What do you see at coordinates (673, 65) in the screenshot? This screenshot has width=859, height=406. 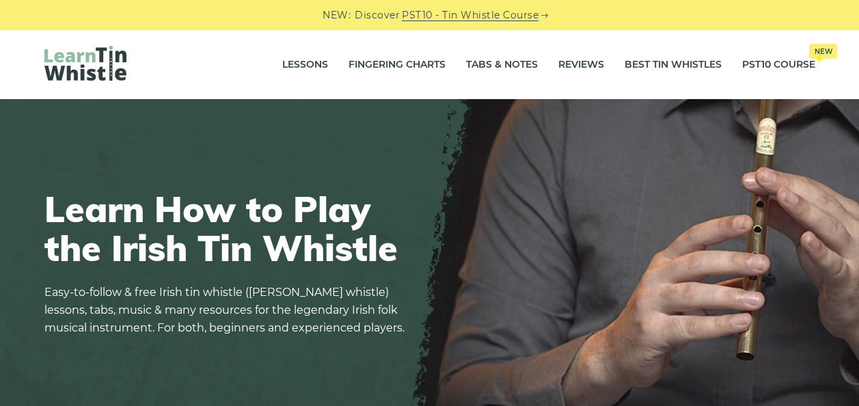 I see `a: Best Tin Whistles` at bounding box center [673, 65].